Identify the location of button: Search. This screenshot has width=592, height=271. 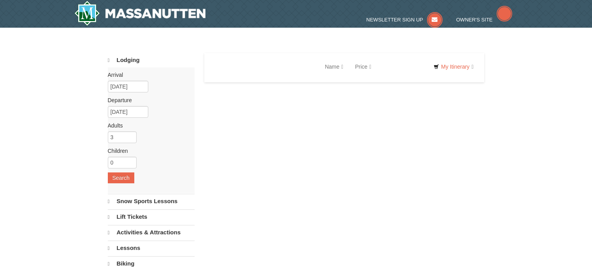
(121, 177).